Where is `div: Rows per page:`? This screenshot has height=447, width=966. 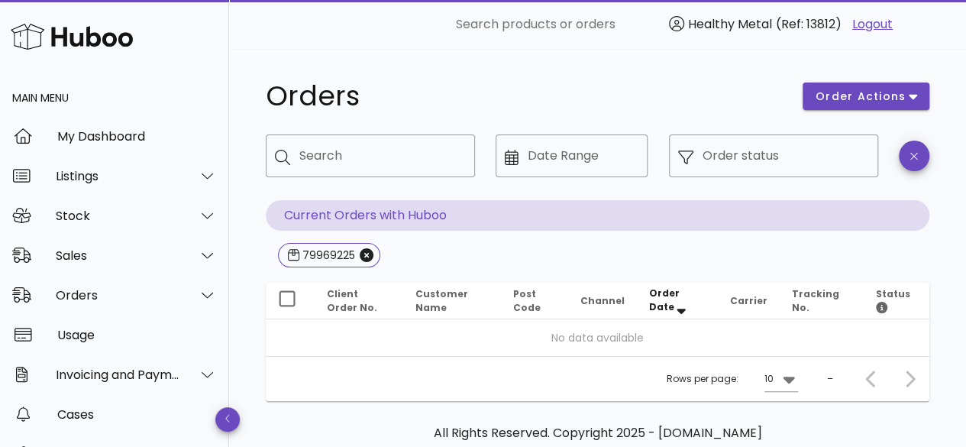 div: Rows per page: is located at coordinates (733, 379).